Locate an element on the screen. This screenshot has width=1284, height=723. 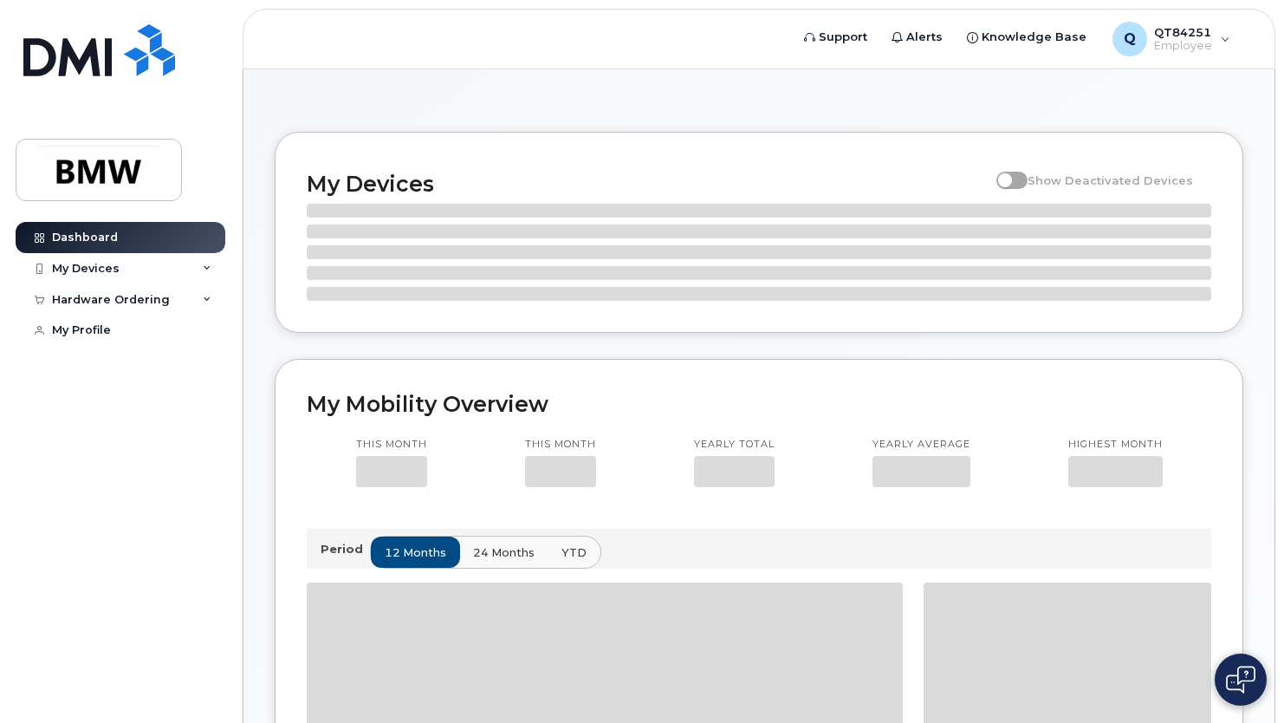
h2: My Devices is located at coordinates (647, 184).